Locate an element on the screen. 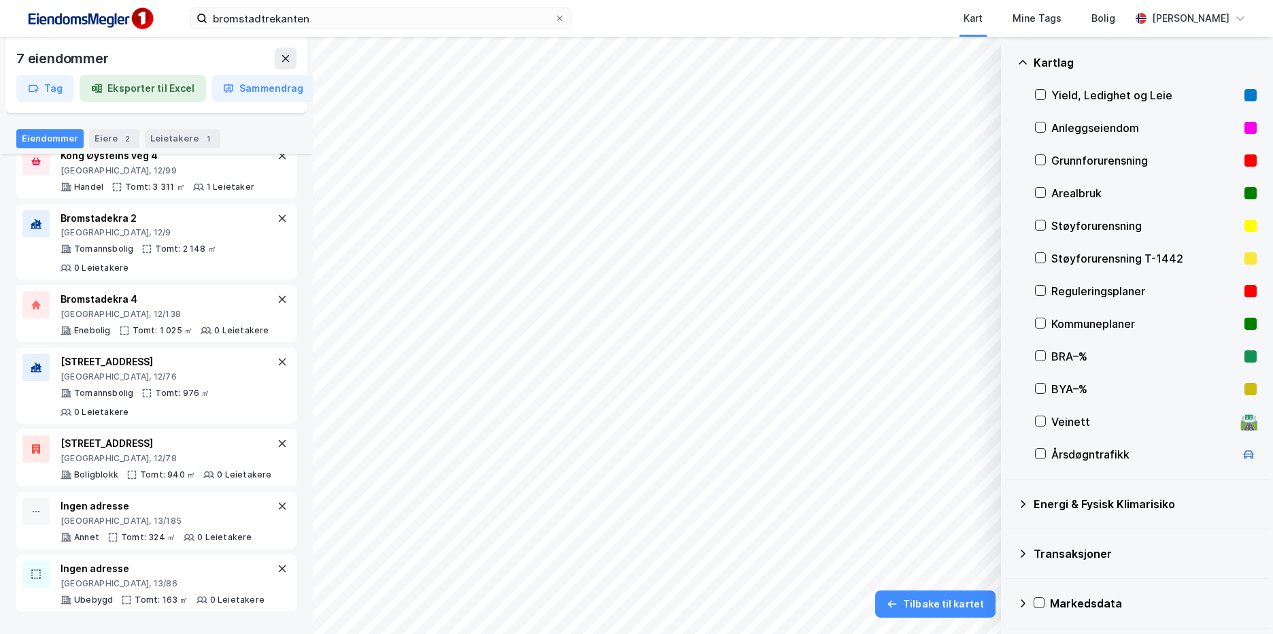 The height and width of the screenshot is (634, 1273). div: Ubebygd is located at coordinates (93, 600).